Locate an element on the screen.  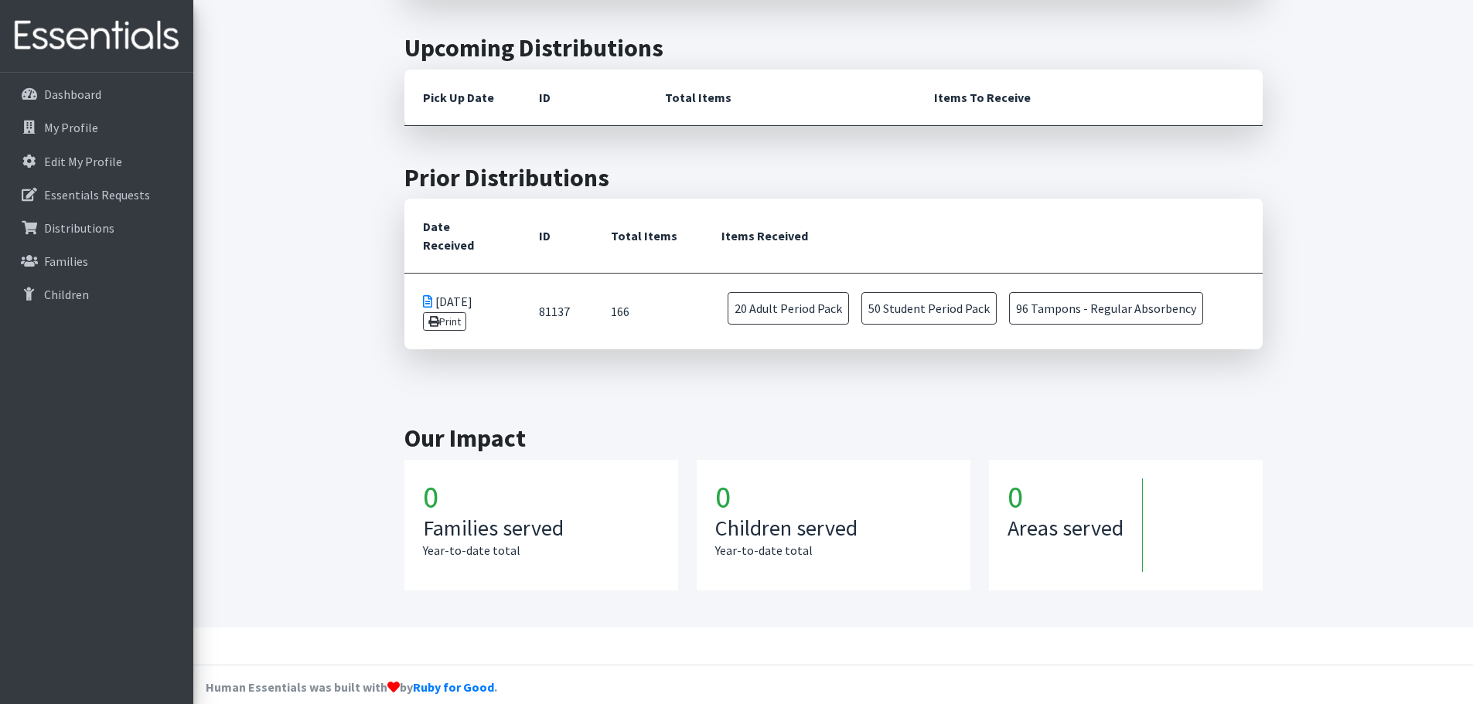
a: Essentials Requests is located at coordinates (97, 195).